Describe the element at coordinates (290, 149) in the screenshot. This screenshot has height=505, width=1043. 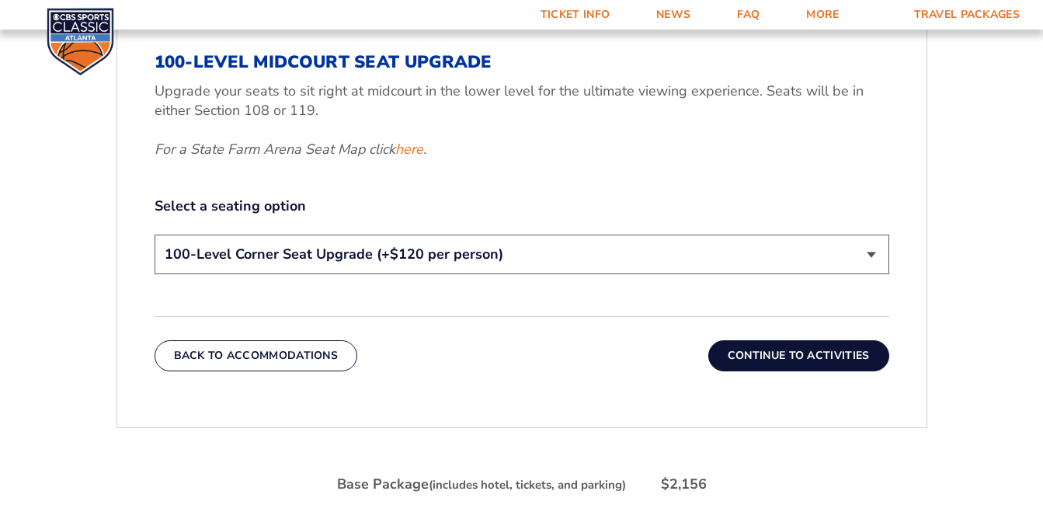
I see `em: For a State Farm Arena Seat Map click .` at that location.